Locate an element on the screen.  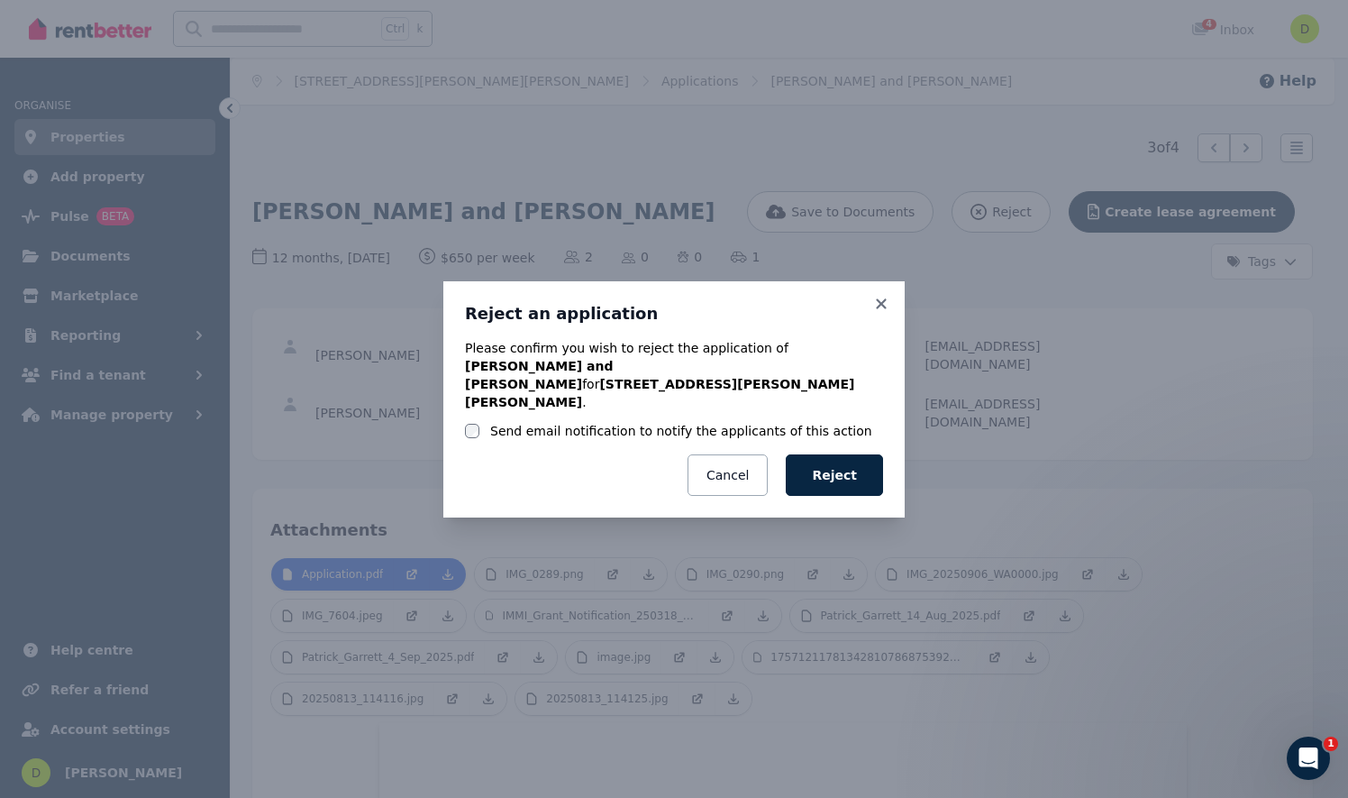
p: Please confirm you wish to reject the application of for . is located at coordinates (674, 375).